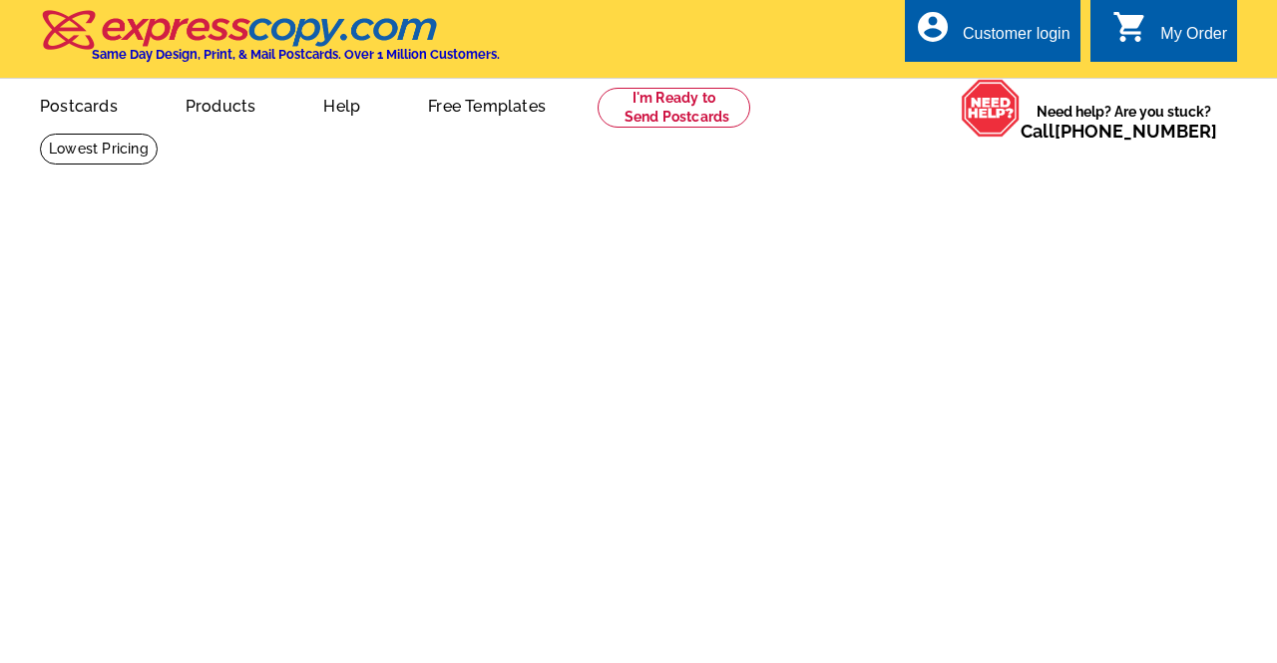  Describe the element at coordinates (1118, 131) in the screenshot. I see `span: Call` at that location.